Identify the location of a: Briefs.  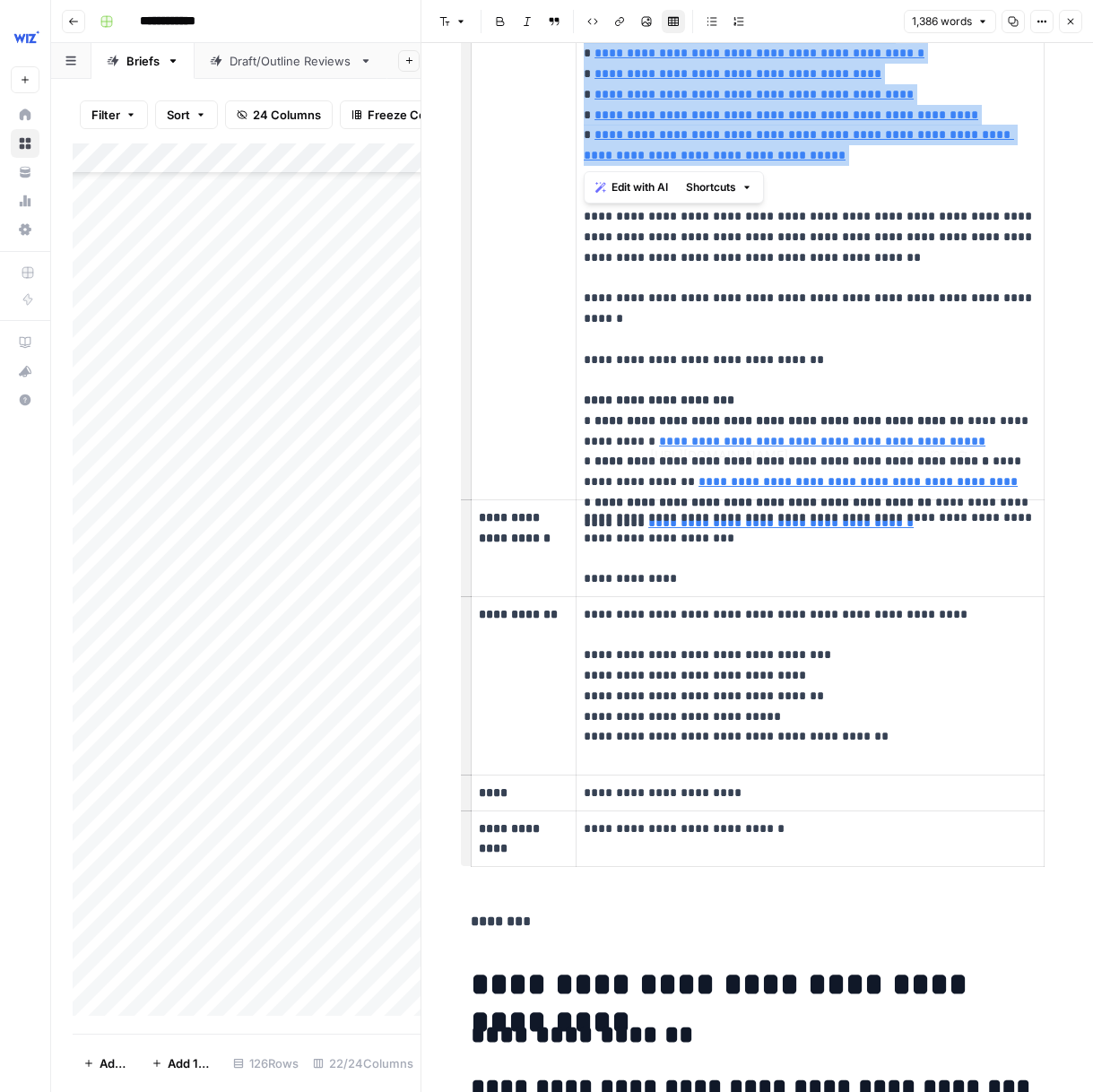
(142, 61).